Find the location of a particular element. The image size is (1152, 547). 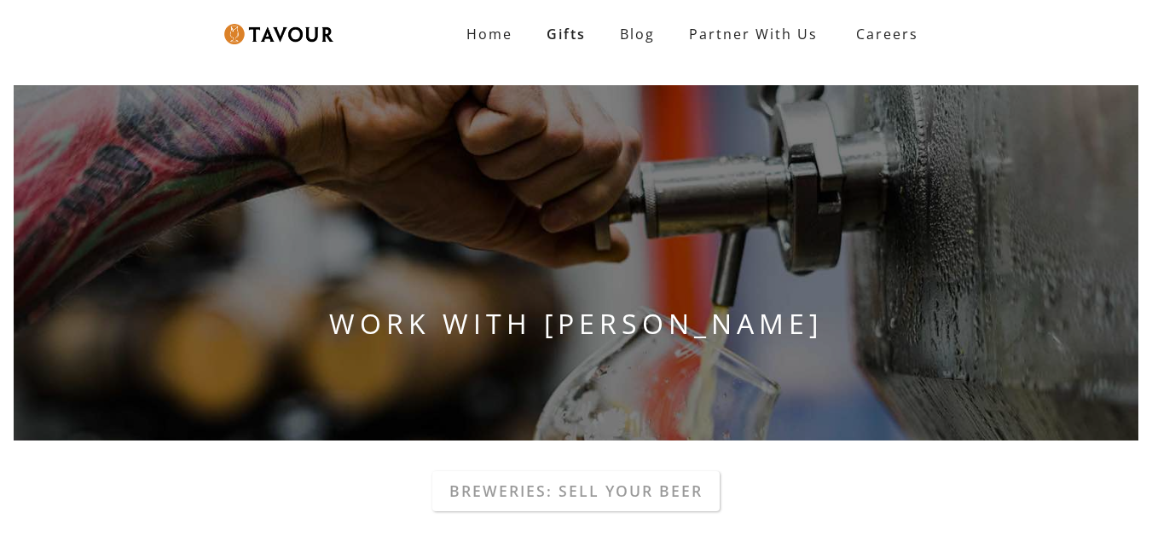

a: Careers is located at coordinates (882, 34).